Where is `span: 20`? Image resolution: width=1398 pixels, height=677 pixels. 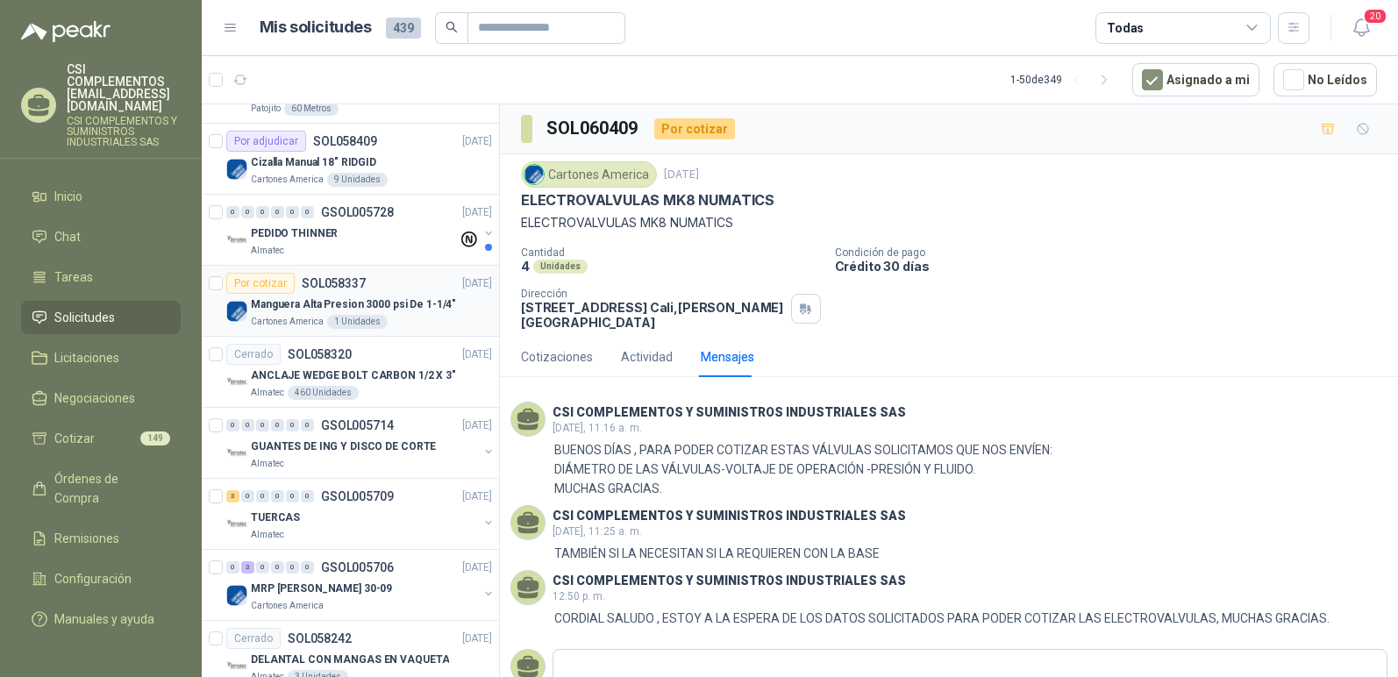 span: 20 is located at coordinates (1375, 16).